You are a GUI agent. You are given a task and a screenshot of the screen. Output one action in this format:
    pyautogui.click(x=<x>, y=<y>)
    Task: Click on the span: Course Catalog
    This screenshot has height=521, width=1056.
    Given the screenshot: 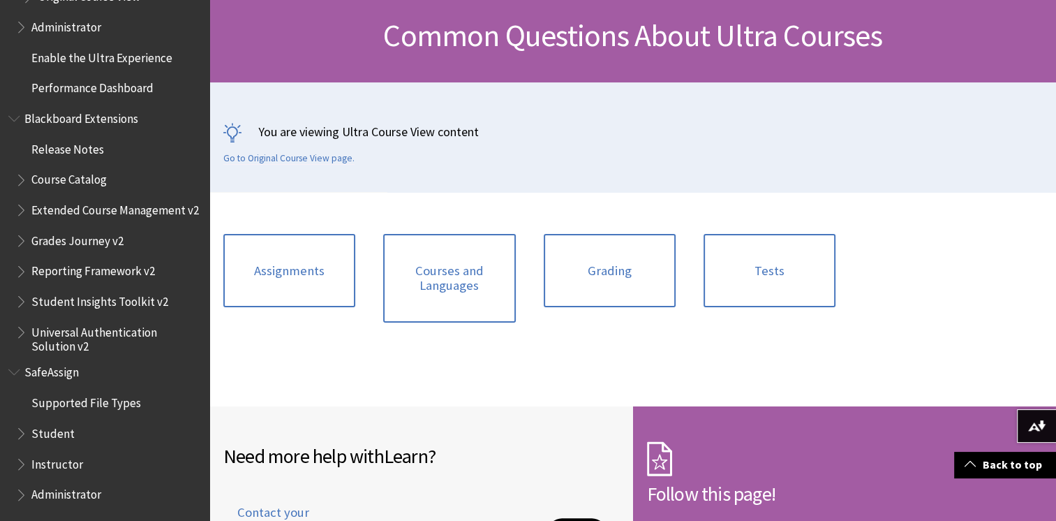 What is the action you would take?
    pyautogui.click(x=69, y=177)
    